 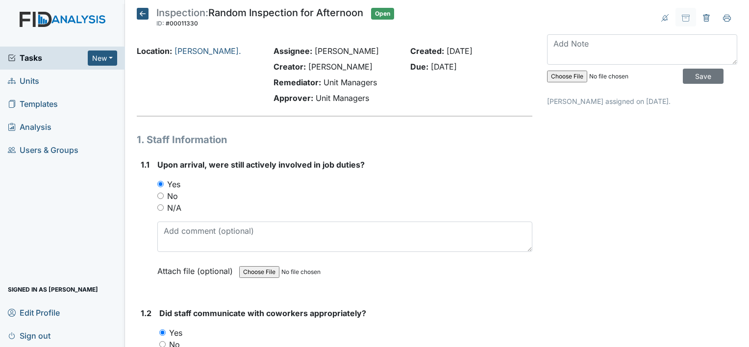 I want to click on span: Tasks, so click(x=48, y=58).